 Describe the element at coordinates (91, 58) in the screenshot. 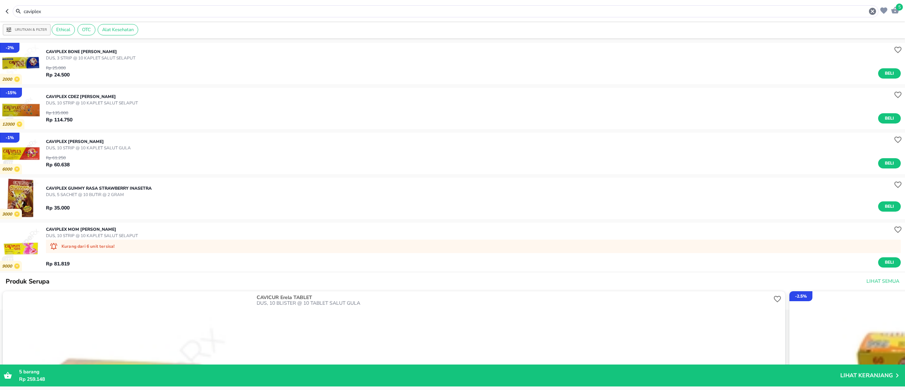

I see `p: DUS, 3 STRIP @ 10 KAPLET SALUT SELAPUT` at that location.